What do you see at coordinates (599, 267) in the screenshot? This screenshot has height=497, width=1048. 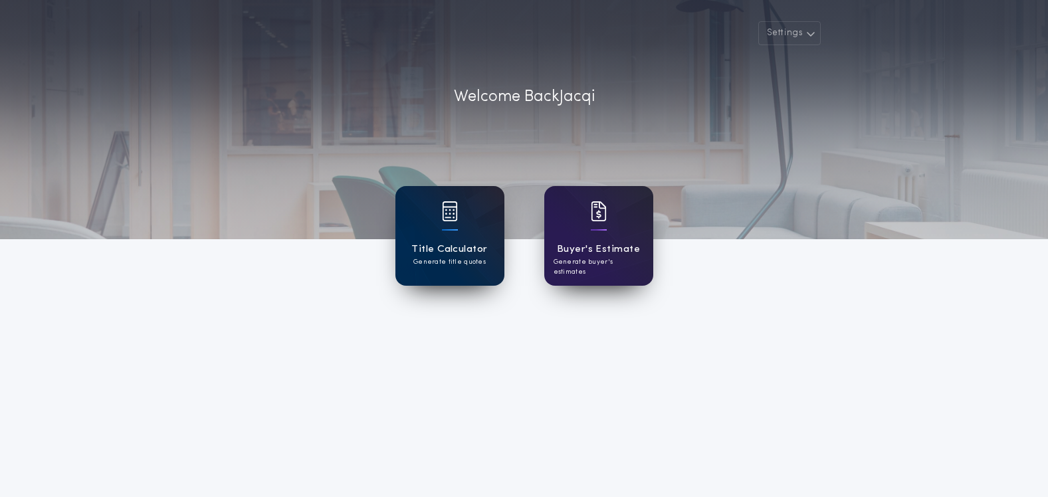 I see `p: Generate buyer's estimates` at bounding box center [599, 267].